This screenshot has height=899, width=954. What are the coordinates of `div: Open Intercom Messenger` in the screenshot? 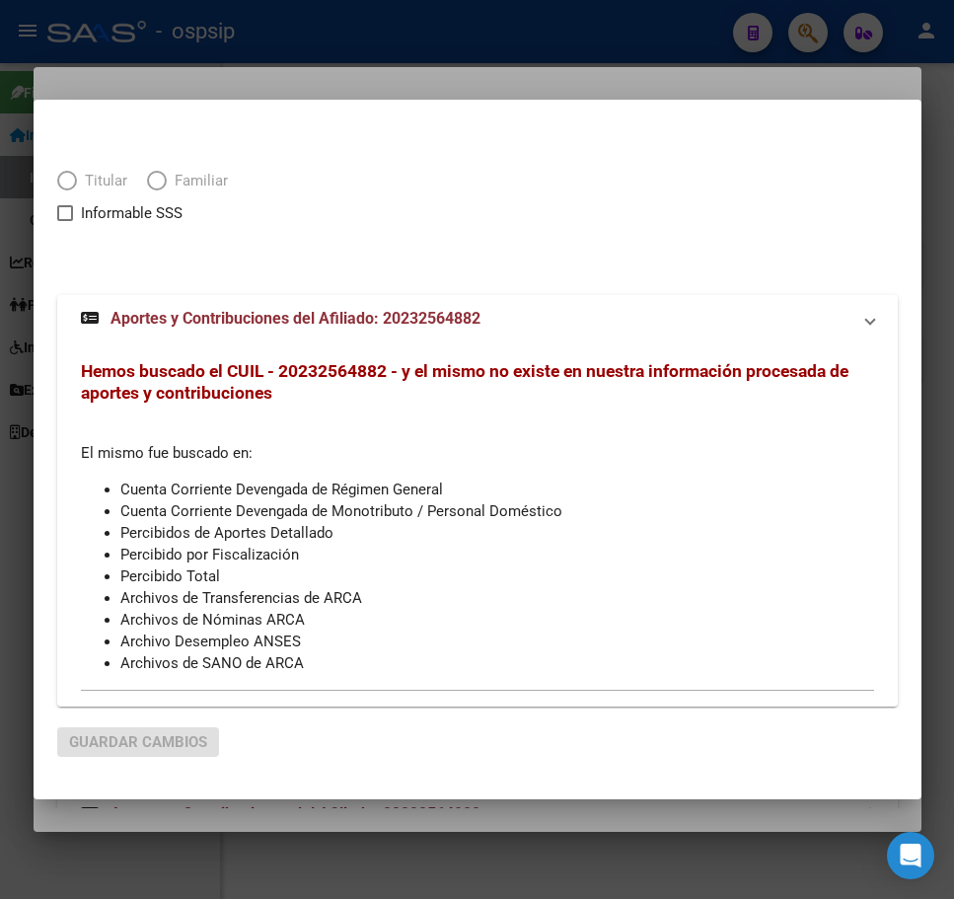 It's located at (911, 855).